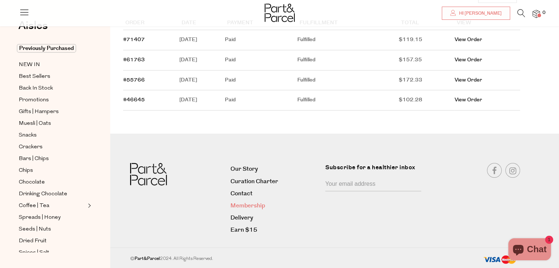 The width and height of the screenshot is (559, 268). Describe the element at coordinates (134, 80) in the screenshot. I see `a: #55766` at that location.